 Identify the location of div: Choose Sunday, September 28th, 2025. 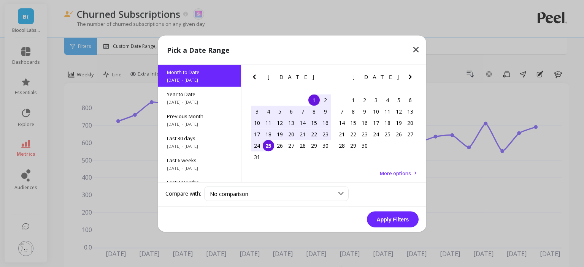
(342, 146).